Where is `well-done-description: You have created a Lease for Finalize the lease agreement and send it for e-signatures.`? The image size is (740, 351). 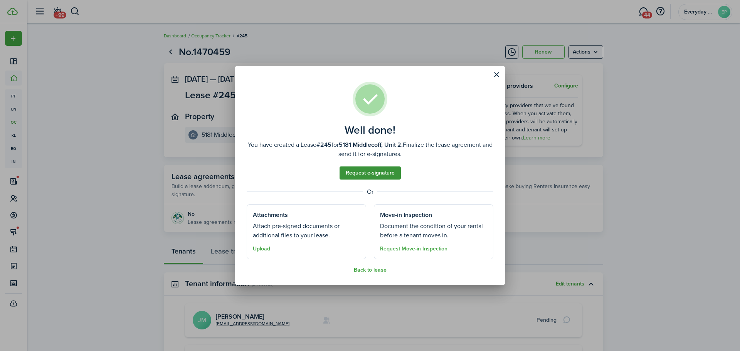
well-done-description: You have created a Lease for Finalize the lease agreement and send it for e-signatures. is located at coordinates (370, 149).